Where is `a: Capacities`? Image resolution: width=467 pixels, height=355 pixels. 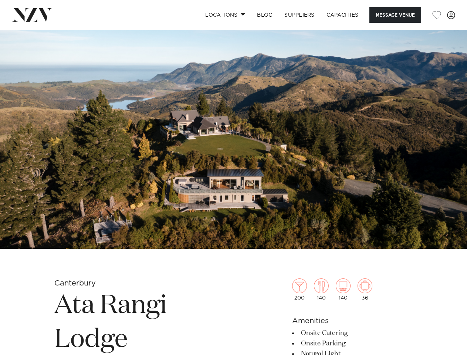 a: Capacities is located at coordinates (342, 15).